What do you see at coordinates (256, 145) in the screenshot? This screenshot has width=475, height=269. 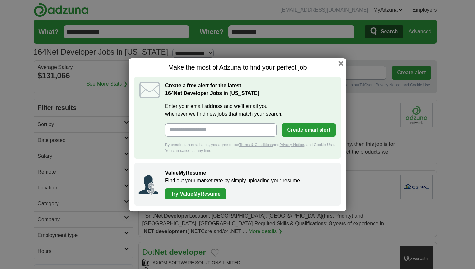 I see `a: Terms & Conditions` at bounding box center [256, 145].